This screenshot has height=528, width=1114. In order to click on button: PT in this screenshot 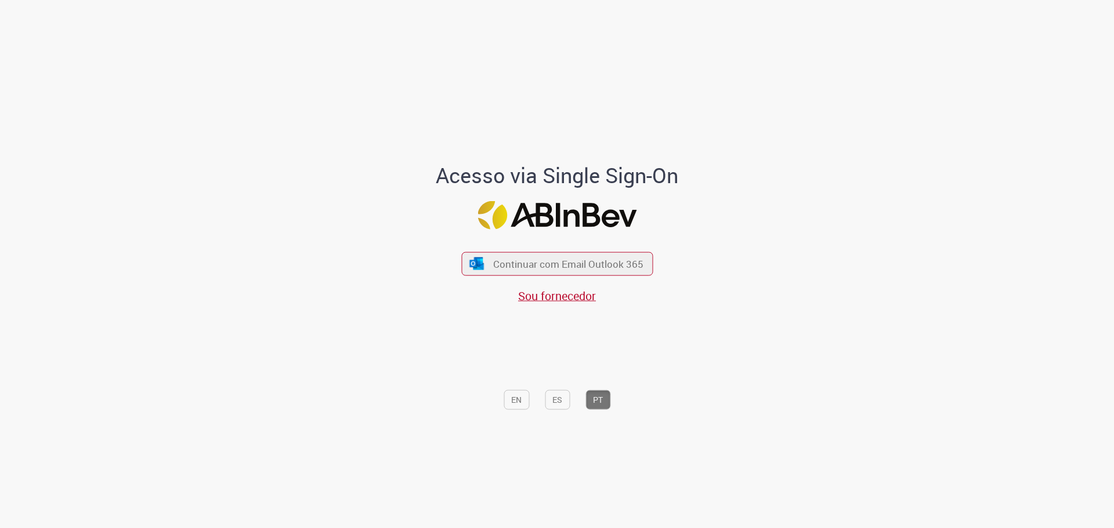, I will do `click(597, 400)`.